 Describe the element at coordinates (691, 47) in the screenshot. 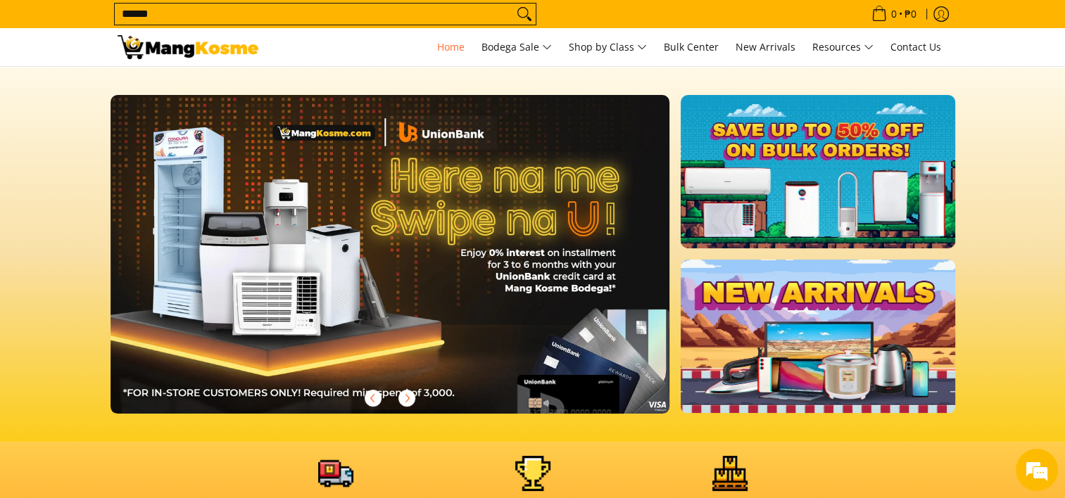

I see `a: Bulk Center` at that location.